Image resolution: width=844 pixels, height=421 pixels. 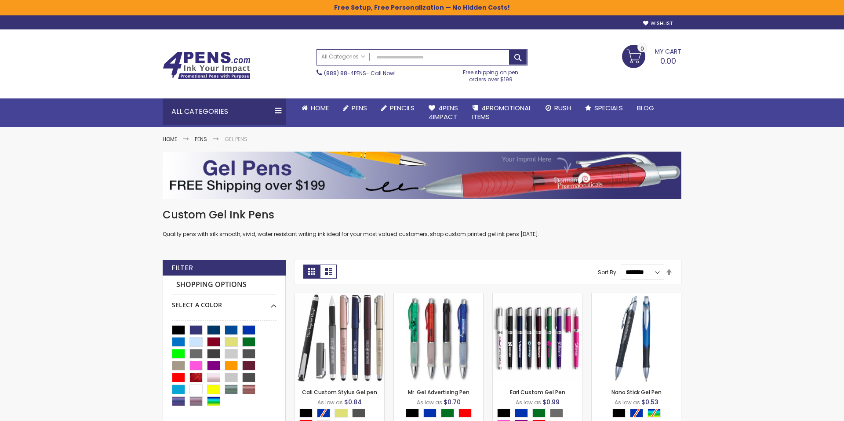 I want to click on a: Mr. Gel Advertising pen, so click(x=438, y=296).